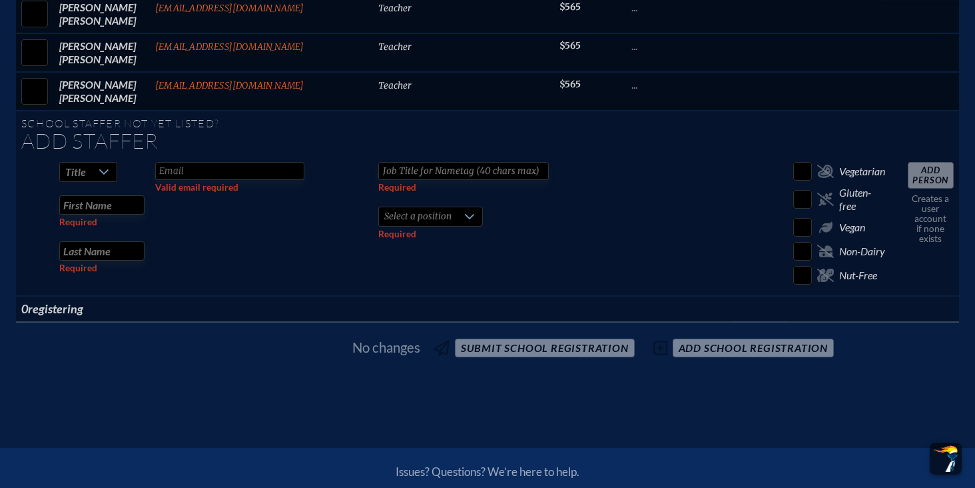 The image size is (975, 488). What do you see at coordinates (55, 308) in the screenshot?
I see `span: registering` at bounding box center [55, 308].